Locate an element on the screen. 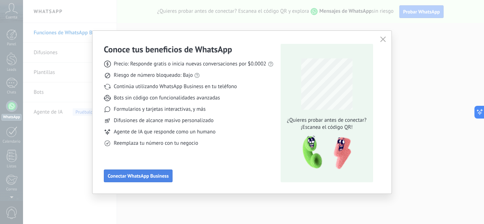 The height and width of the screenshot is (224, 484). span: Difusiones de alcance masivo personalizado is located at coordinates (164, 121).